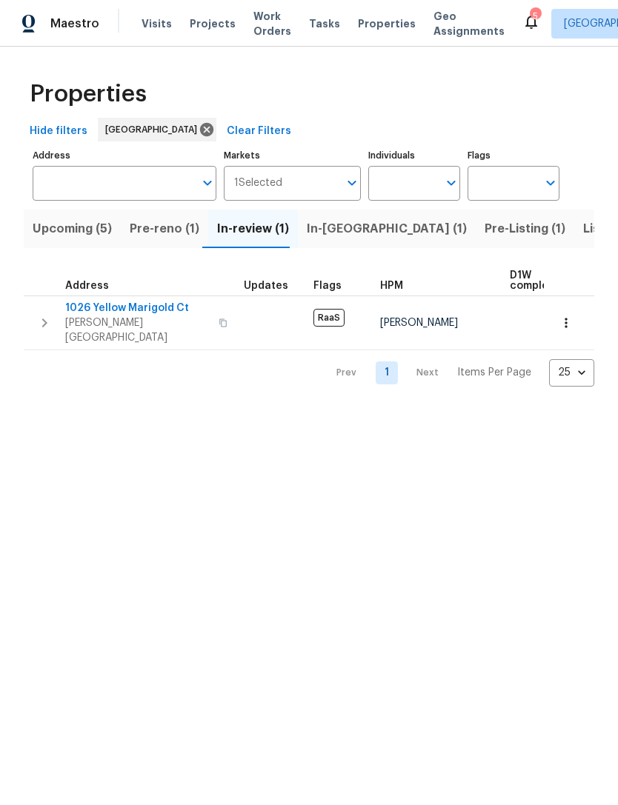  I want to click on p: Items Per Page, so click(494, 373).